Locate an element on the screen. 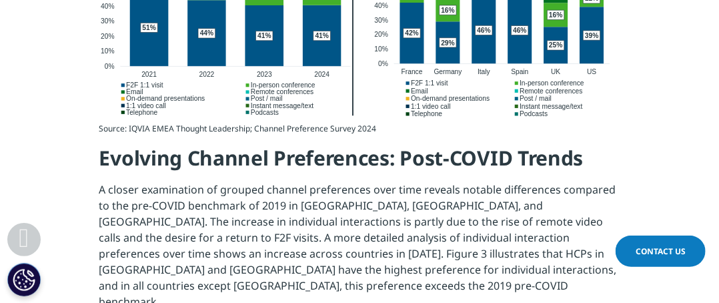  button: Cookie Settings is located at coordinates (24, 279).